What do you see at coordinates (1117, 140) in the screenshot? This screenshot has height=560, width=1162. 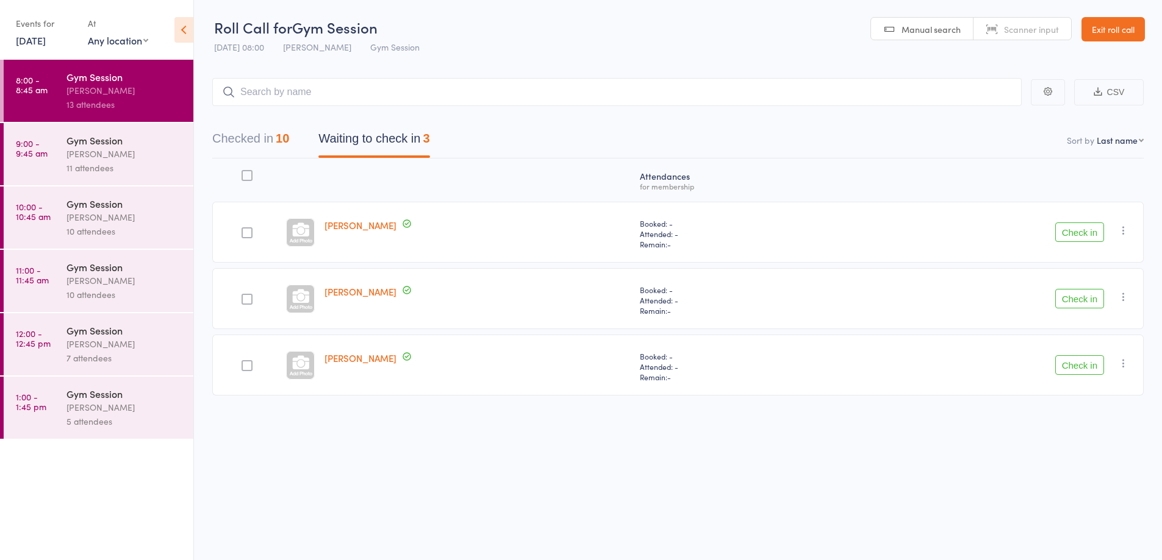 I see `div: Last name` at bounding box center [1117, 140].